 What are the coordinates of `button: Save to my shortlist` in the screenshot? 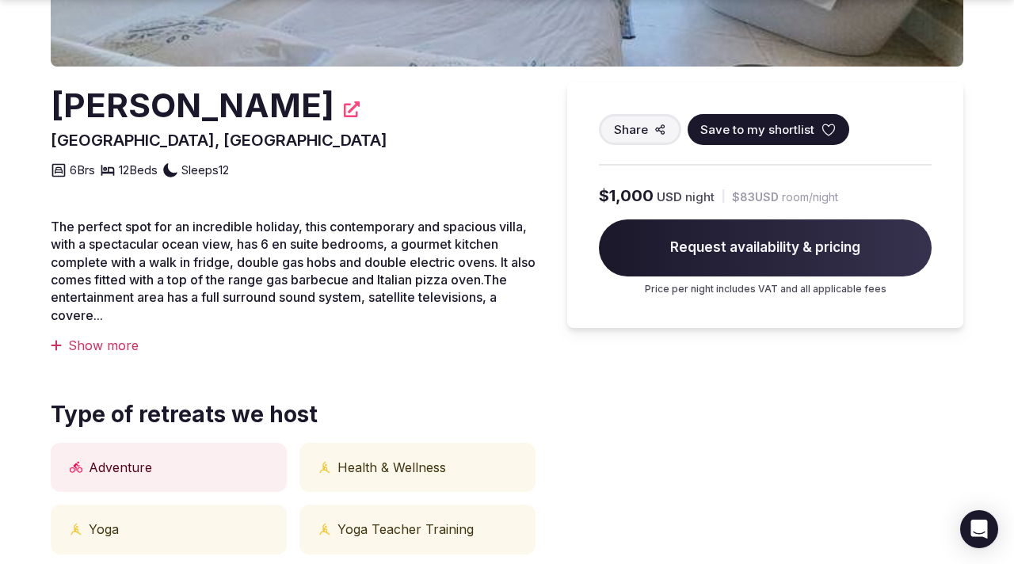 It's located at (769, 129).